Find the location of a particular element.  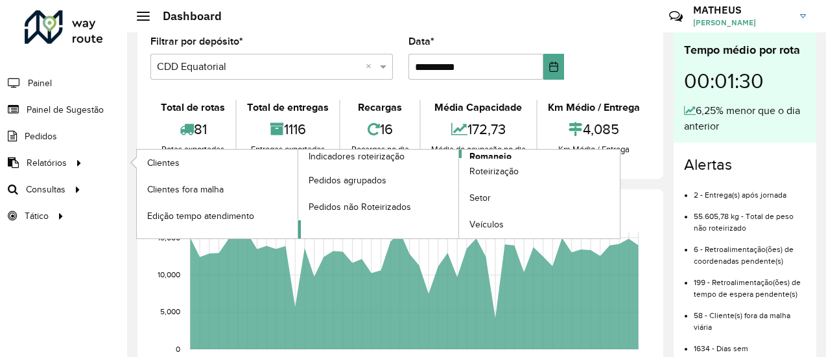

h3: MATHEUS is located at coordinates (742, 10).